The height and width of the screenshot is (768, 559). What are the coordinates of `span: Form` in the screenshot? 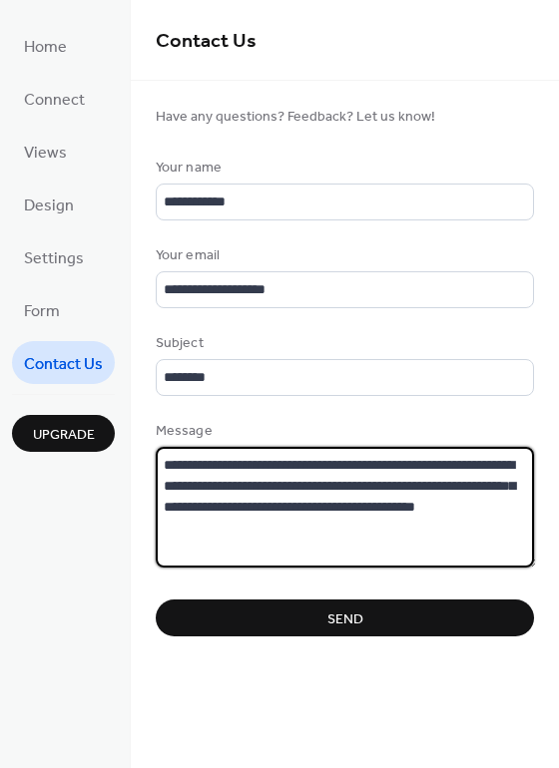 It's located at (42, 311).